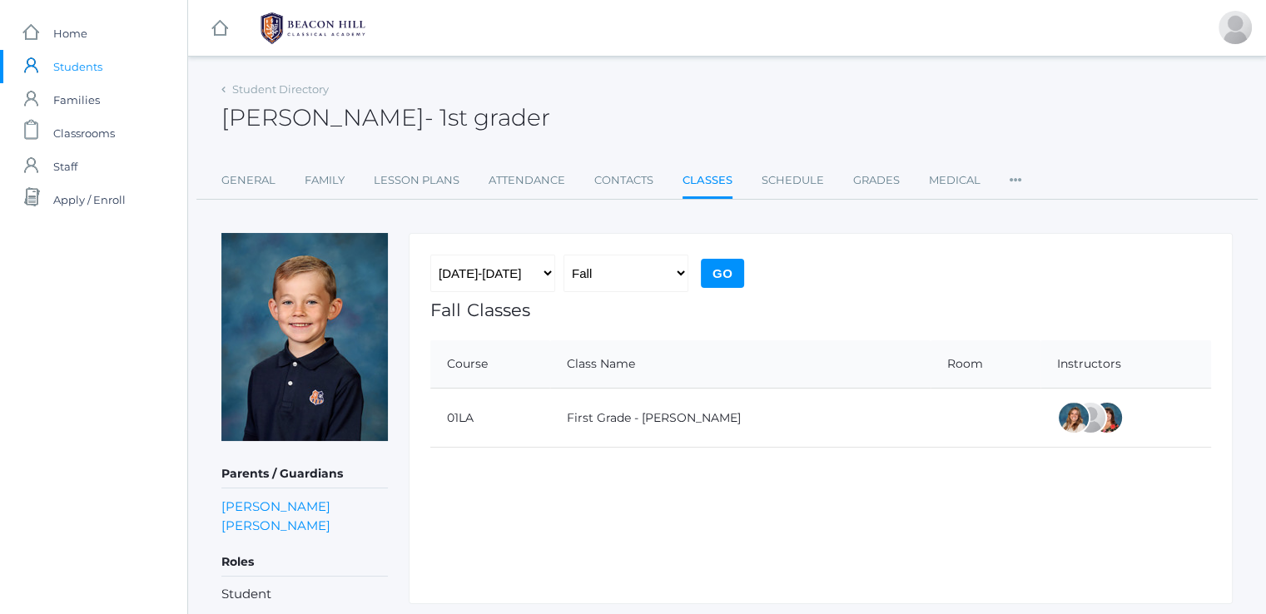  What do you see at coordinates (1074, 418) in the screenshot?
I see `div: Liv Barber` at bounding box center [1074, 418].